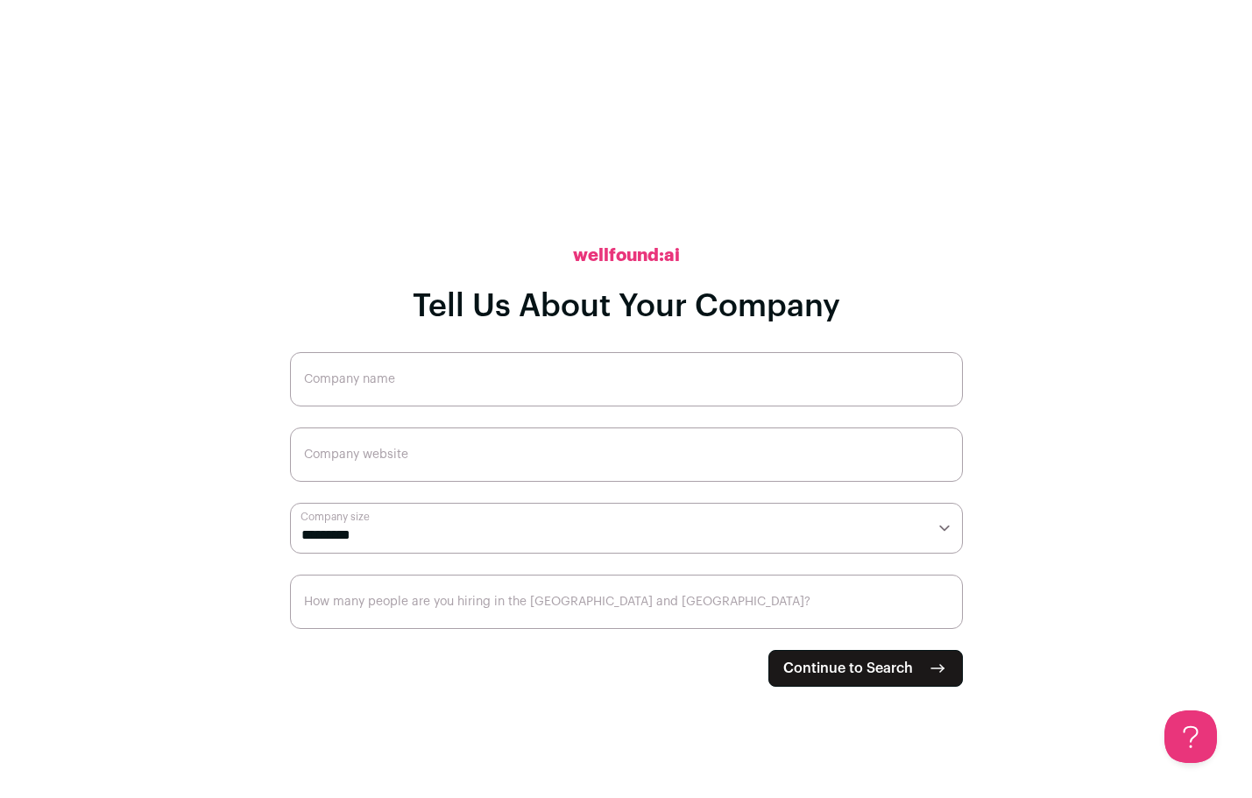 The image size is (1252, 798). Describe the element at coordinates (627, 379) in the screenshot. I see `input: Company name` at that location.